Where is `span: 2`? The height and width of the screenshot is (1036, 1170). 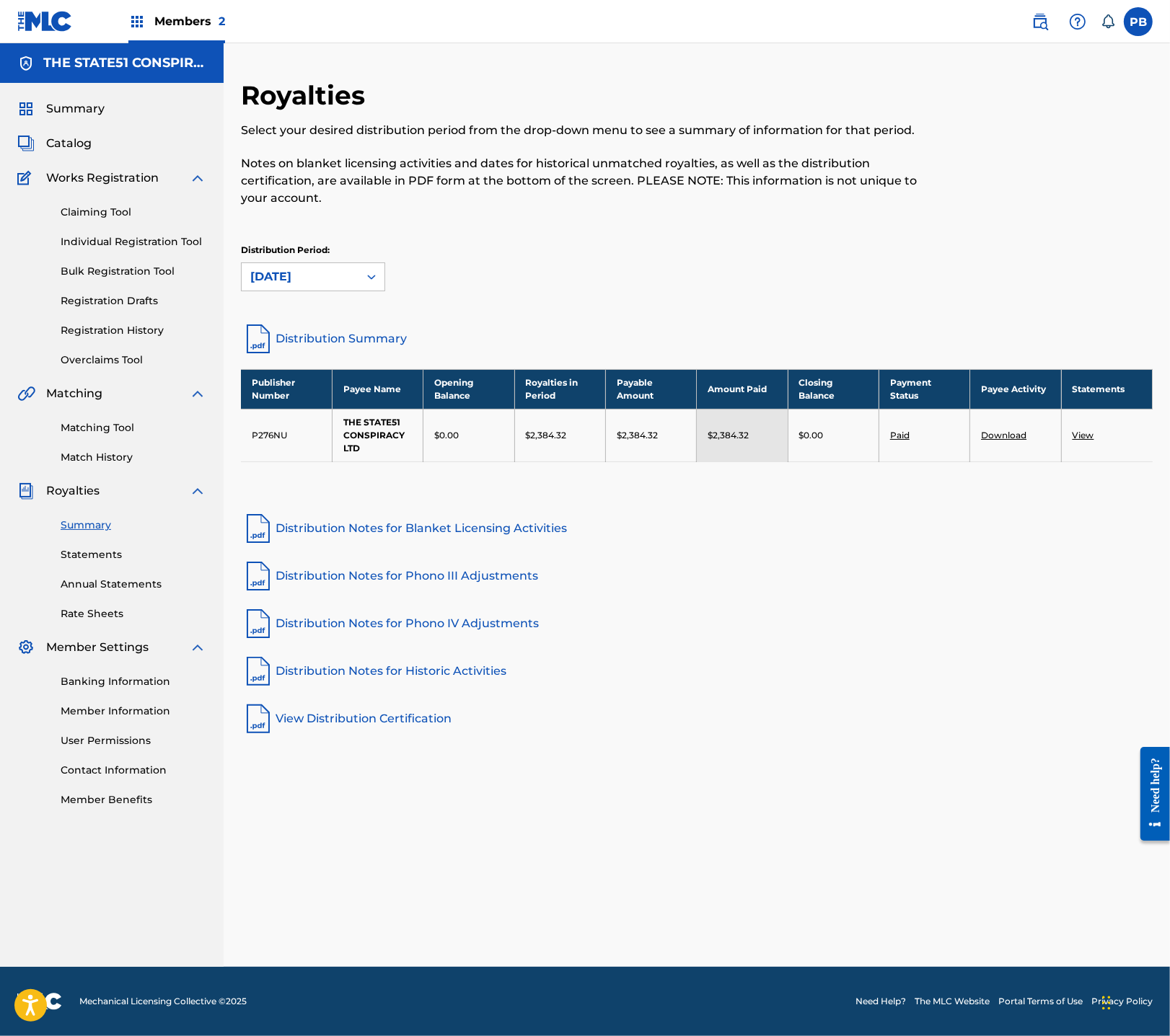 span: 2 is located at coordinates (222, 21).